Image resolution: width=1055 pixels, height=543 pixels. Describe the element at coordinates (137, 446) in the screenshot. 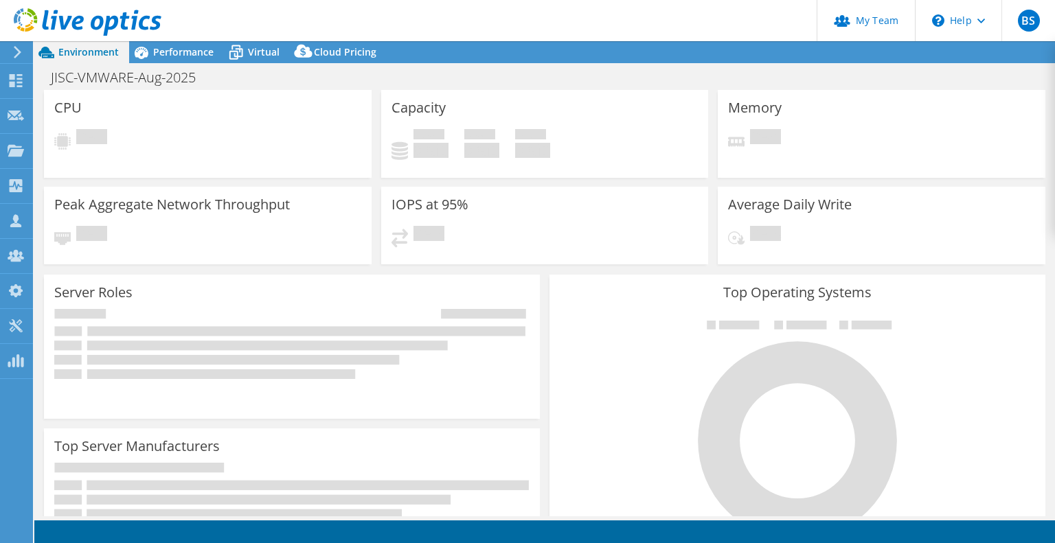

I see `h3: Top Server Manufacturers` at that location.